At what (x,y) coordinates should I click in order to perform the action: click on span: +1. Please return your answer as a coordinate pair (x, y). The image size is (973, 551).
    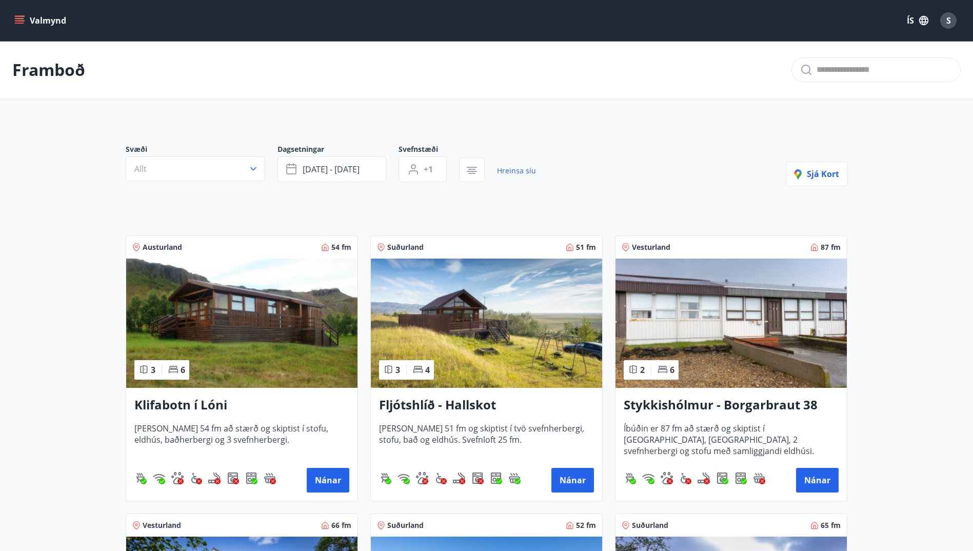
    Looking at the image, I should click on (428, 169).